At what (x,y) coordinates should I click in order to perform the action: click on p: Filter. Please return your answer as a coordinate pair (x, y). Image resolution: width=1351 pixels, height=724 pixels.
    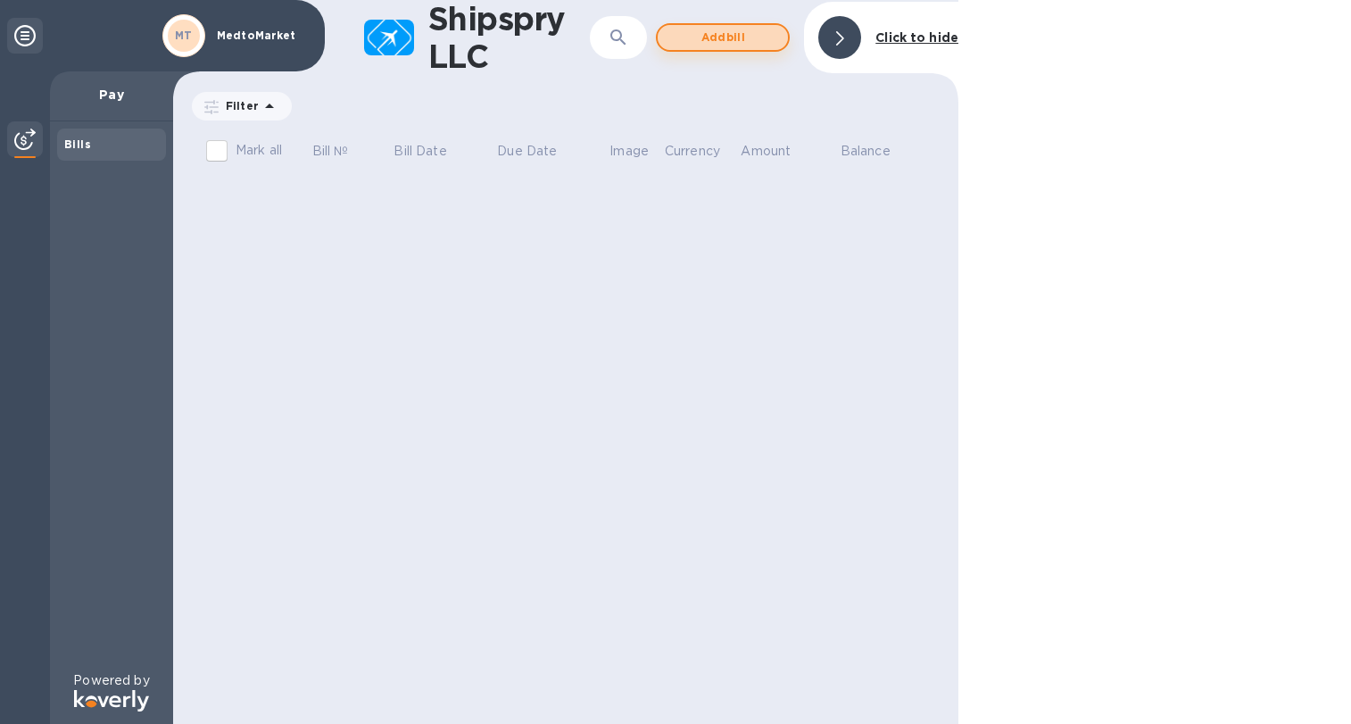
    Looking at the image, I should click on (238, 105).